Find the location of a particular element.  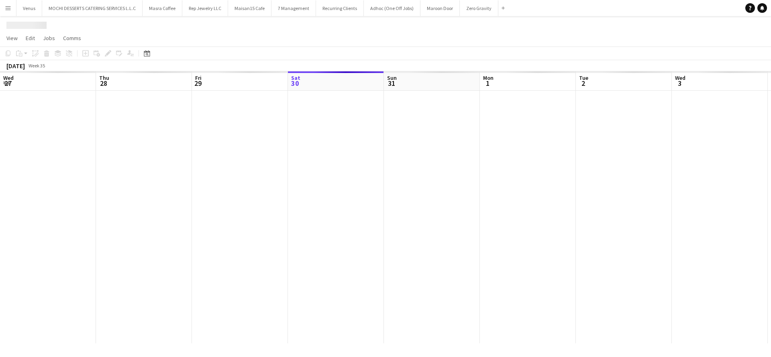

button: Adhoc (One Off Jobs) is located at coordinates (392, 8).